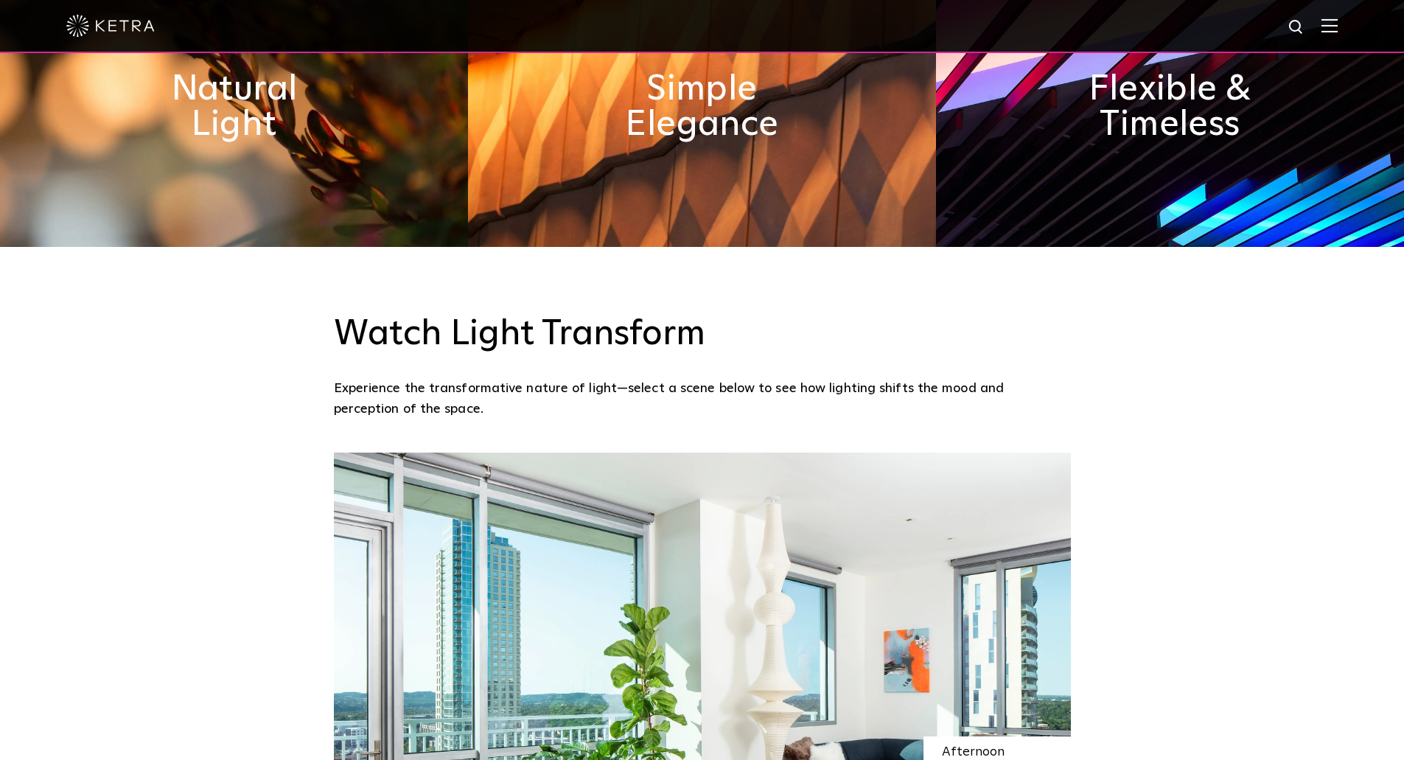 The image size is (1404, 760). Describe the element at coordinates (702, 335) in the screenshot. I see `h3: Watch Light Transform` at that location.